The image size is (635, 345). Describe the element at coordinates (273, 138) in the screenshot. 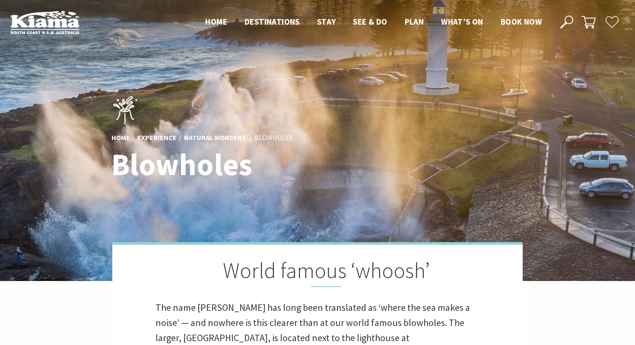

I see `li: Blowholes` at that location.